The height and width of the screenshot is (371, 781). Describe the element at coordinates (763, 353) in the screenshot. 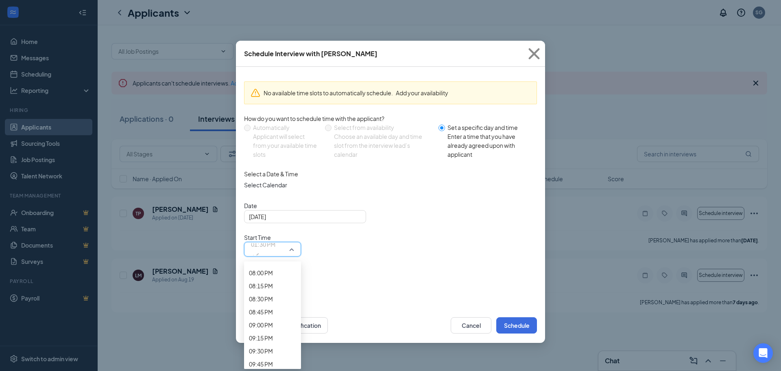

I see `div: Open Intercom Messenger` at that location.